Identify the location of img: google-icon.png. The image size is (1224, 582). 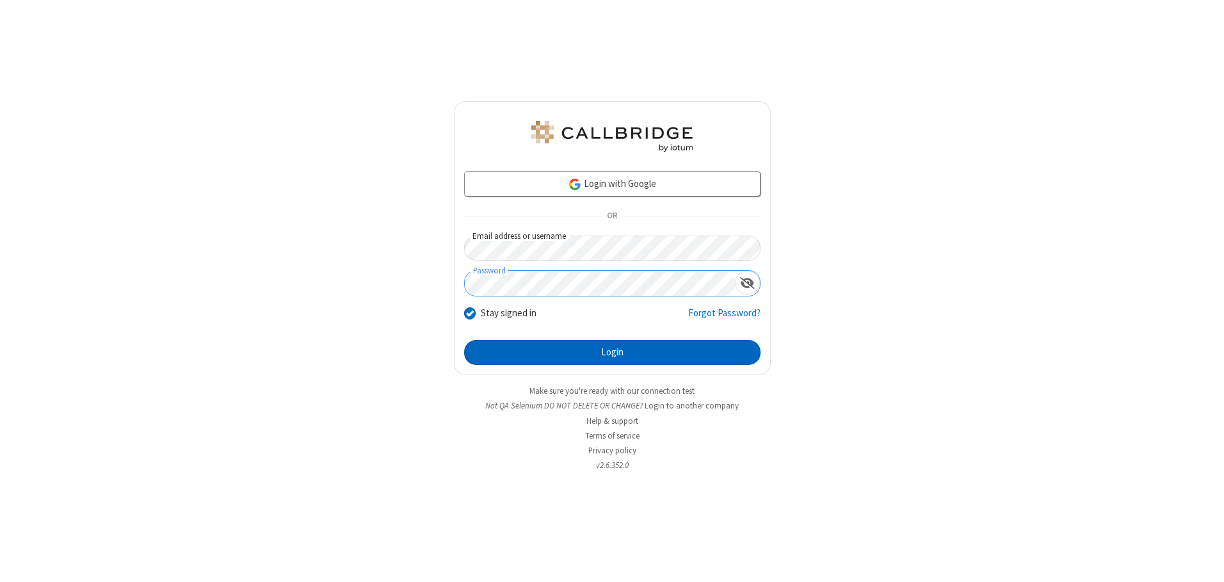
(575, 184).